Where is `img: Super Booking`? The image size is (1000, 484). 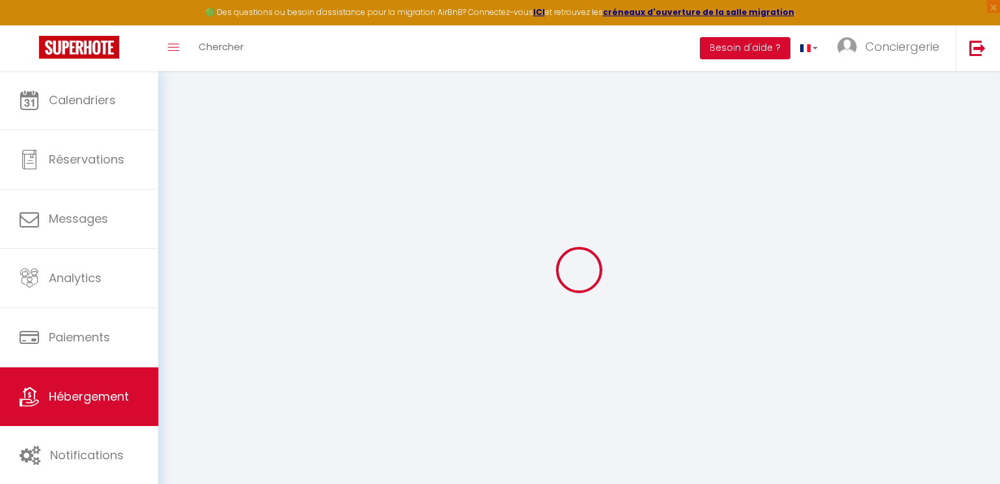 img: Super Booking is located at coordinates (79, 47).